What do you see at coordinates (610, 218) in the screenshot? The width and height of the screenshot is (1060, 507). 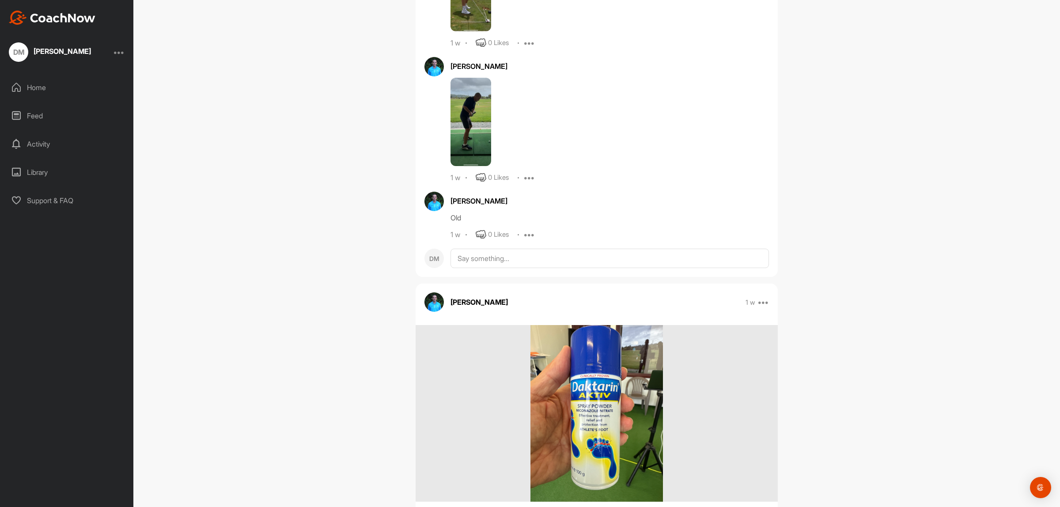 I see `div: Old` at bounding box center [610, 218].